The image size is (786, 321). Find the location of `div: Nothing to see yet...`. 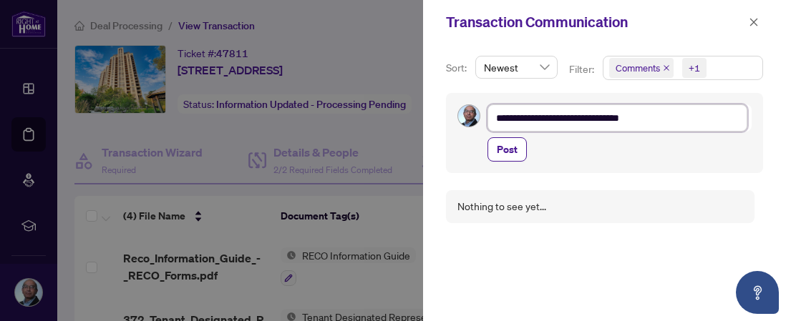

div: Nothing to see yet... is located at coordinates (502, 207).